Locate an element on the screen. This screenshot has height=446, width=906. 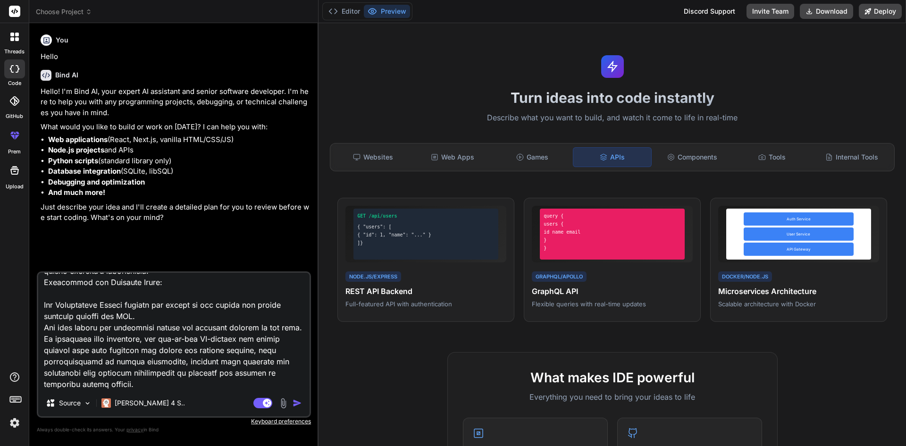
p: Always double-check its answers. Your in Bind is located at coordinates (174, 429).